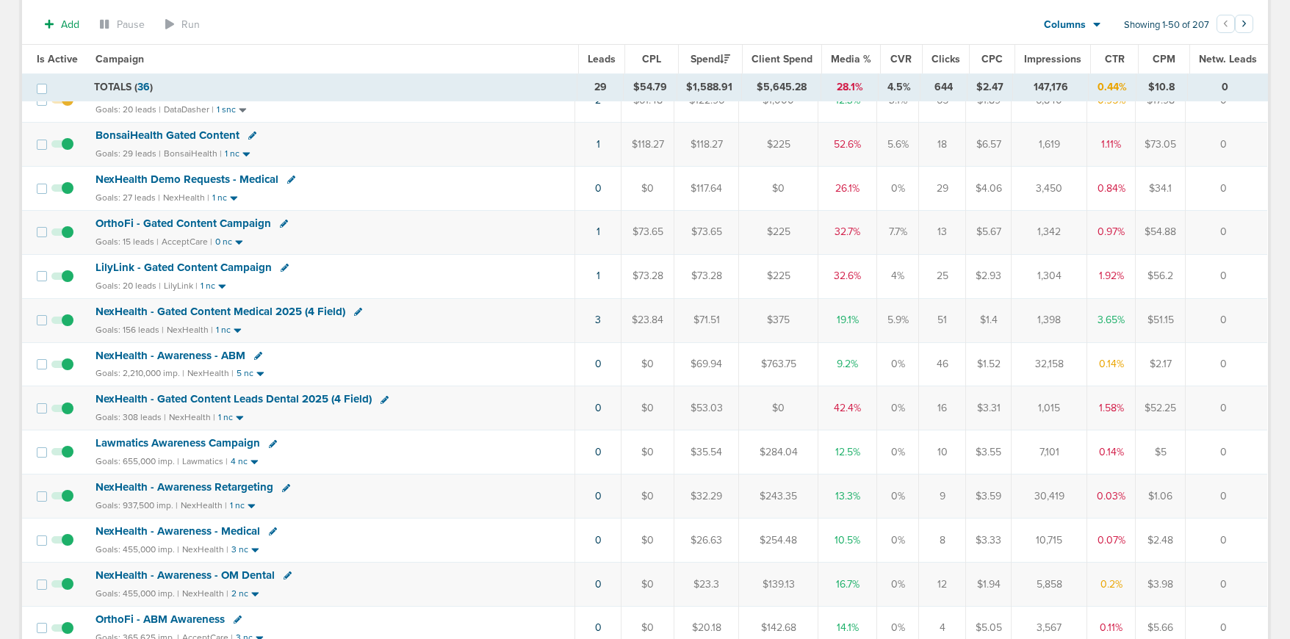 The height and width of the screenshot is (639, 1290). What do you see at coordinates (942, 188) in the screenshot?
I see `td: 29` at bounding box center [942, 188].